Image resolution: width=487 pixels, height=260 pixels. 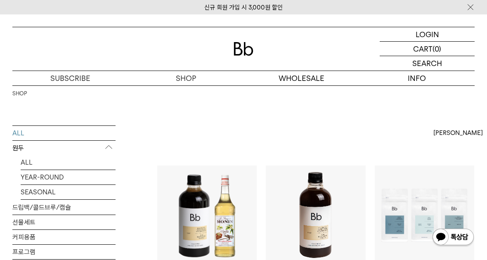 What do you see at coordinates (64, 207) in the screenshot?
I see `a: 드립백/콜드브루/캡슐` at bounding box center [64, 207].